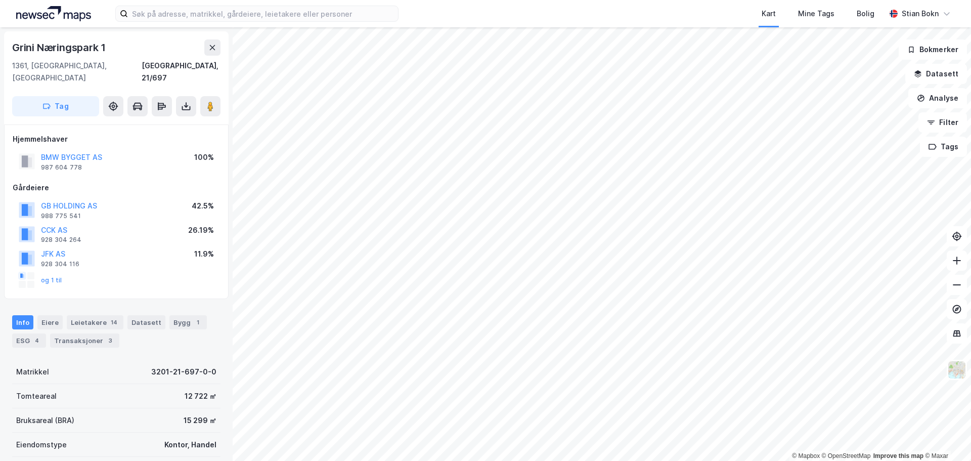 Image resolution: width=971 pixels, height=461 pixels. Describe the element at coordinates (29, 340) in the screenshot. I see `div: ESG` at that location.